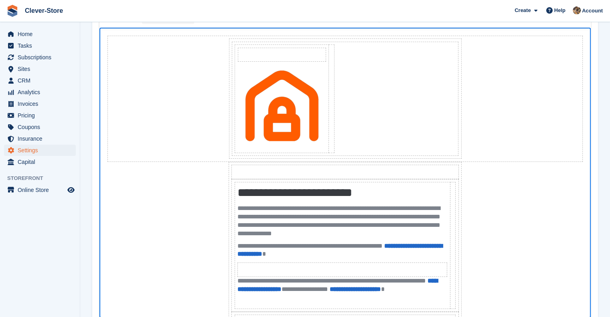 The image size is (610, 317). What do you see at coordinates (44, 10) in the screenshot?
I see `a: Clever-Store` at bounding box center [44, 10].